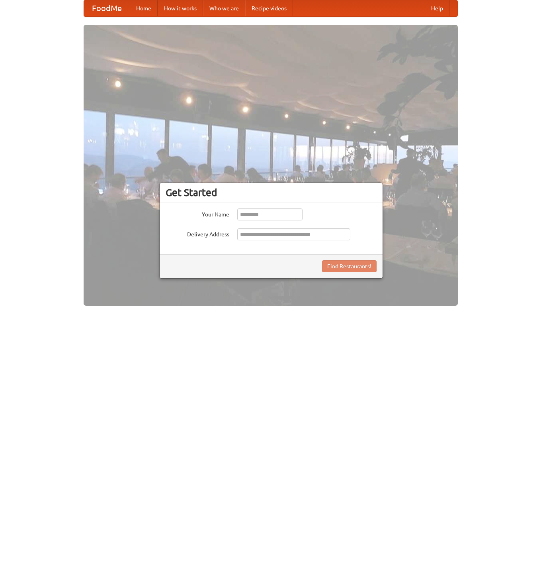 This screenshot has width=541, height=564. Describe the element at coordinates (180, 8) in the screenshot. I see `a: How it works` at that location.